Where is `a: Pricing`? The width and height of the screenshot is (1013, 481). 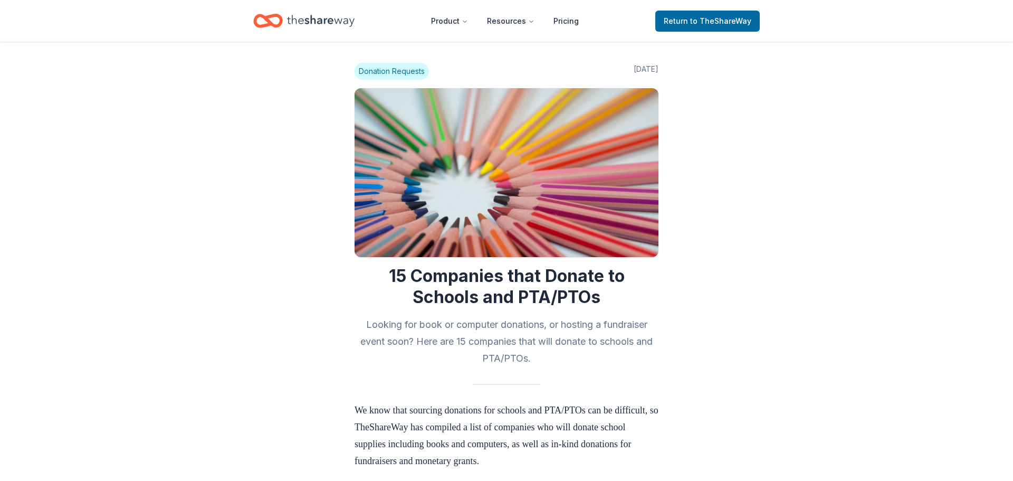
a: Pricing is located at coordinates (566, 21).